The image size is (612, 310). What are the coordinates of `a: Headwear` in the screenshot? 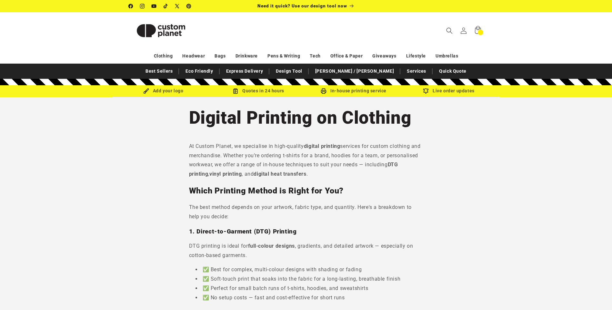 It's located at (194, 56).